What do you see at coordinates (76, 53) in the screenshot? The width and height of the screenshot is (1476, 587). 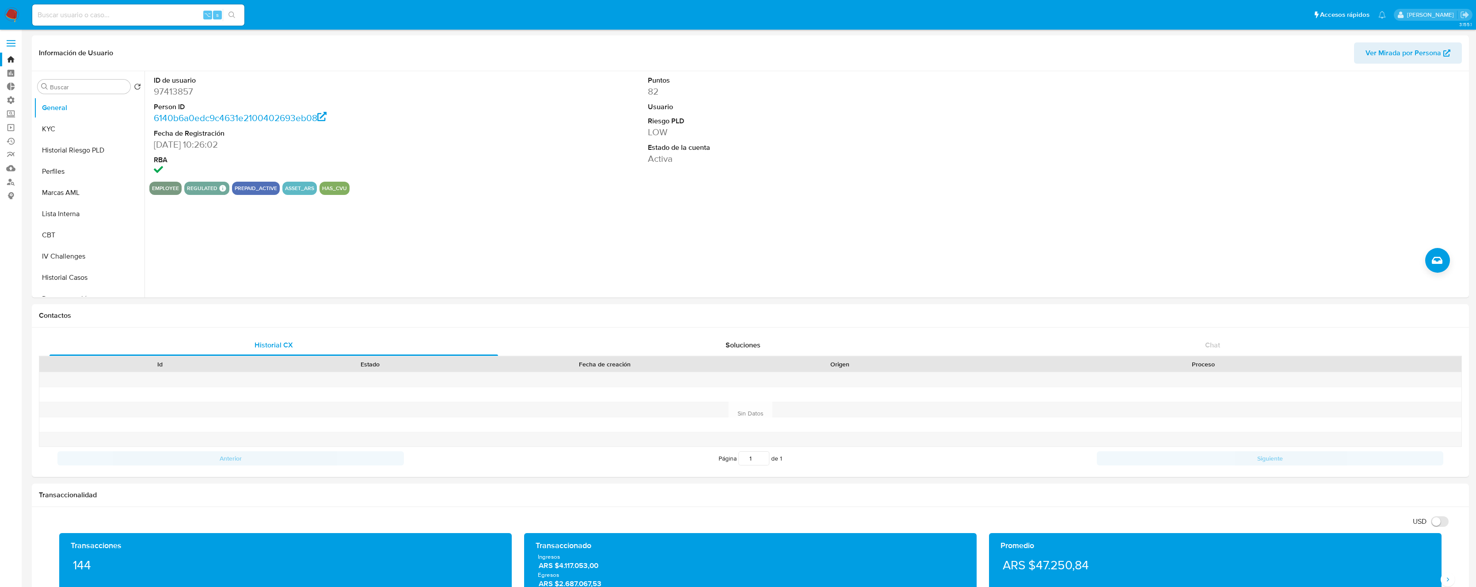 I see `h1: Información de Usuario` at bounding box center [76, 53].